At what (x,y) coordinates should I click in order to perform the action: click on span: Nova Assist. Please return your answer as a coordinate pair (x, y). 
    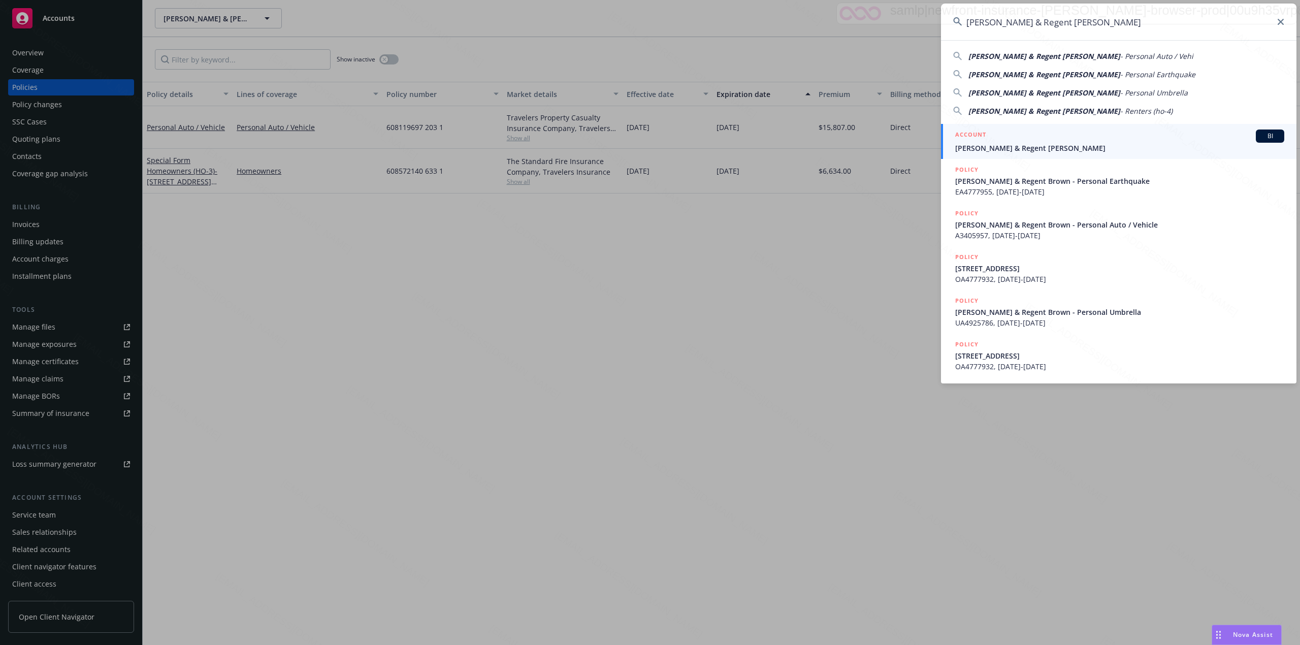
    Looking at the image, I should click on (1253, 634).